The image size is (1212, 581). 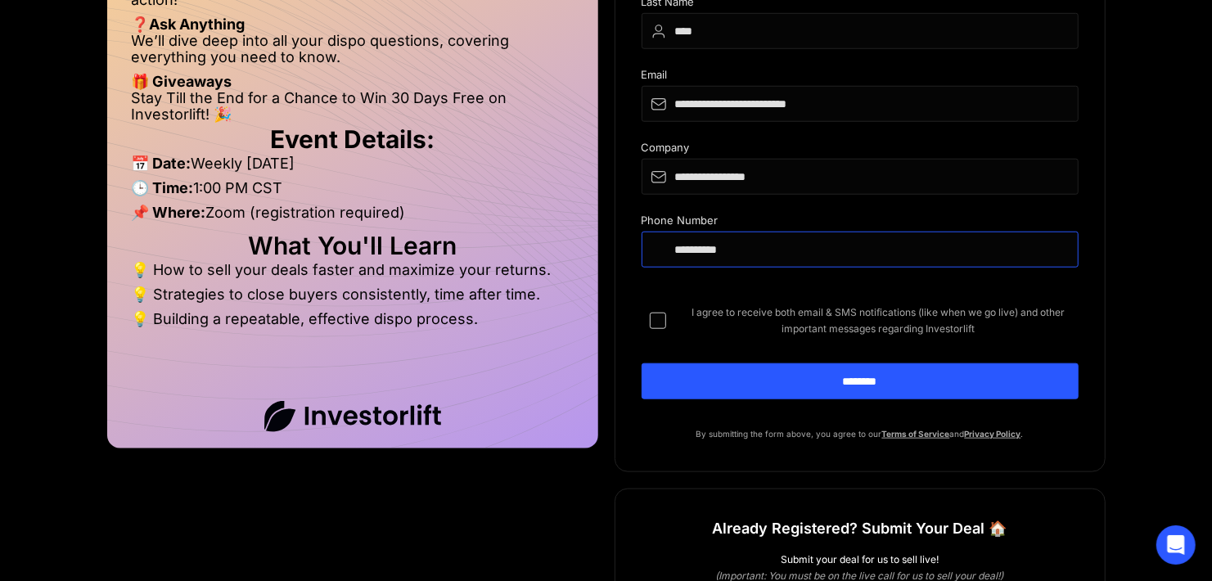 What do you see at coordinates (860, 434) in the screenshot?
I see `p: By submitting the form above, you agree to our and .` at bounding box center [860, 434].